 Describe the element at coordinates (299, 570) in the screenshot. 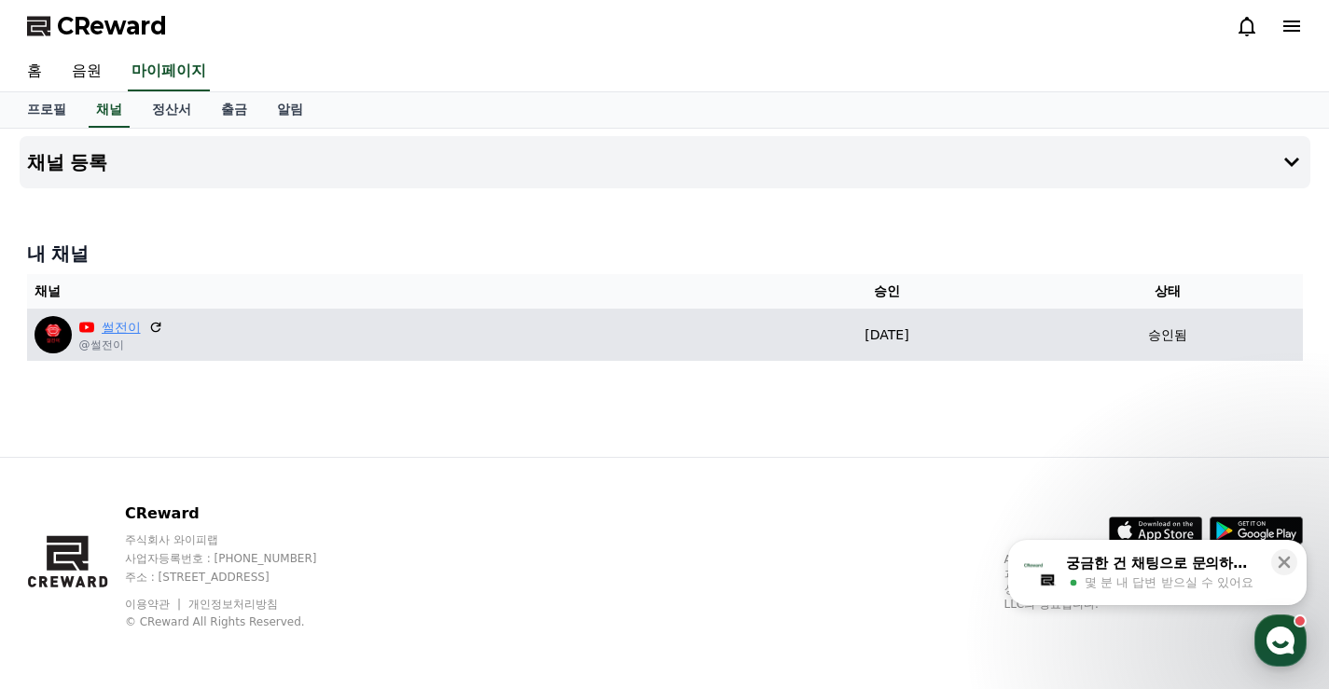

I see `span: 설정` at that location.